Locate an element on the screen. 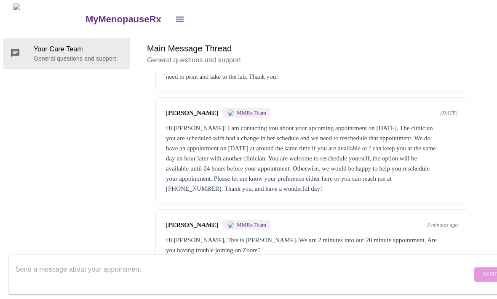 This screenshot has width=497, height=299. span: 3 minutes ago is located at coordinates (443, 225).